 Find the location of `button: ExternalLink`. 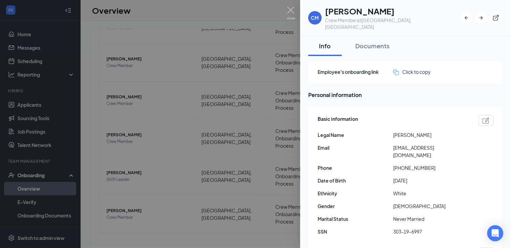

button: ExternalLink is located at coordinates (496, 18).